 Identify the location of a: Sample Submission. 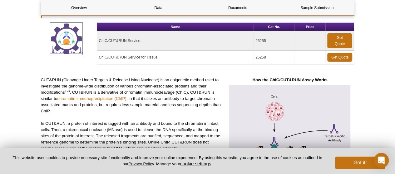
(317, 8).